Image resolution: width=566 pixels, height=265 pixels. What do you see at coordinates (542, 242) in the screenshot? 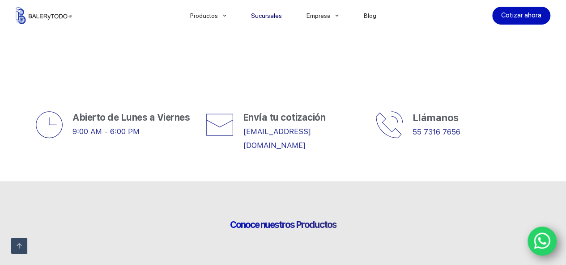
I see `a: WhatsApp` at bounding box center [542, 242].